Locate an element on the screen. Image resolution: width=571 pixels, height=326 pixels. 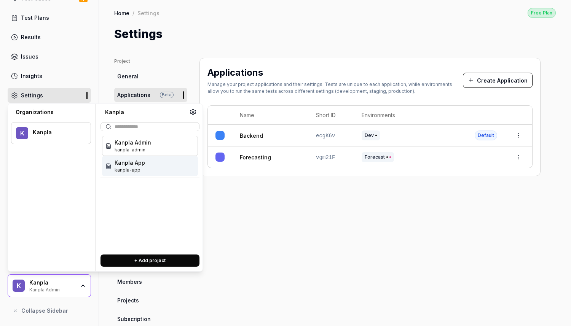
div: Insights is located at coordinates (32, 76).